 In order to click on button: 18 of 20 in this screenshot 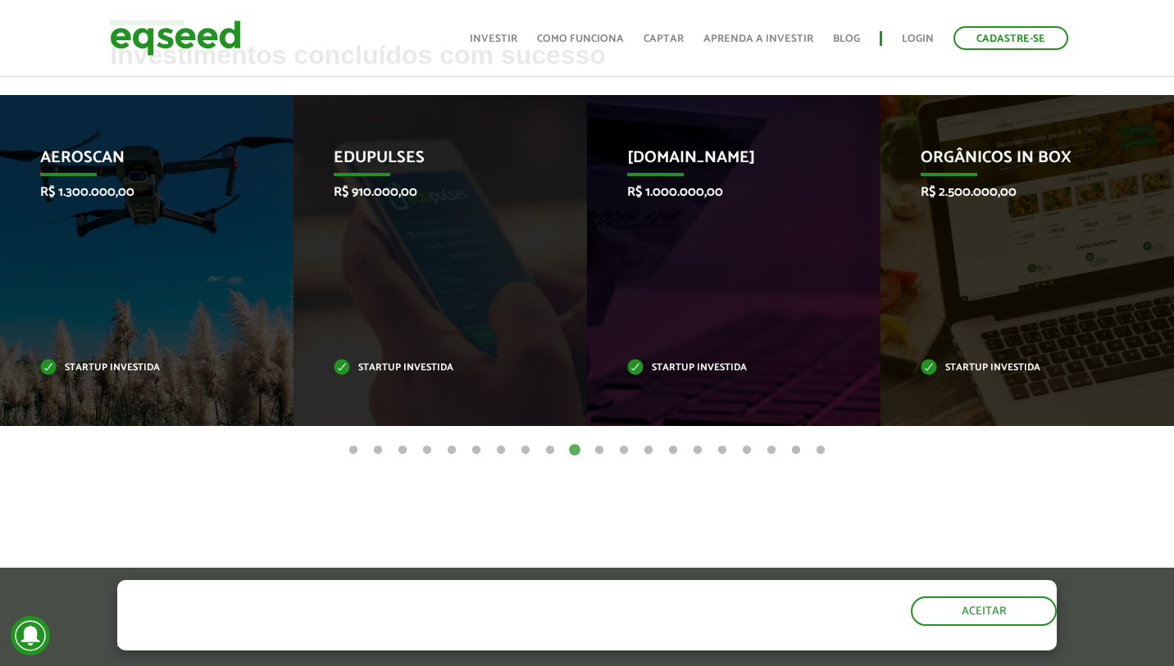, I will do `click(771, 451)`.